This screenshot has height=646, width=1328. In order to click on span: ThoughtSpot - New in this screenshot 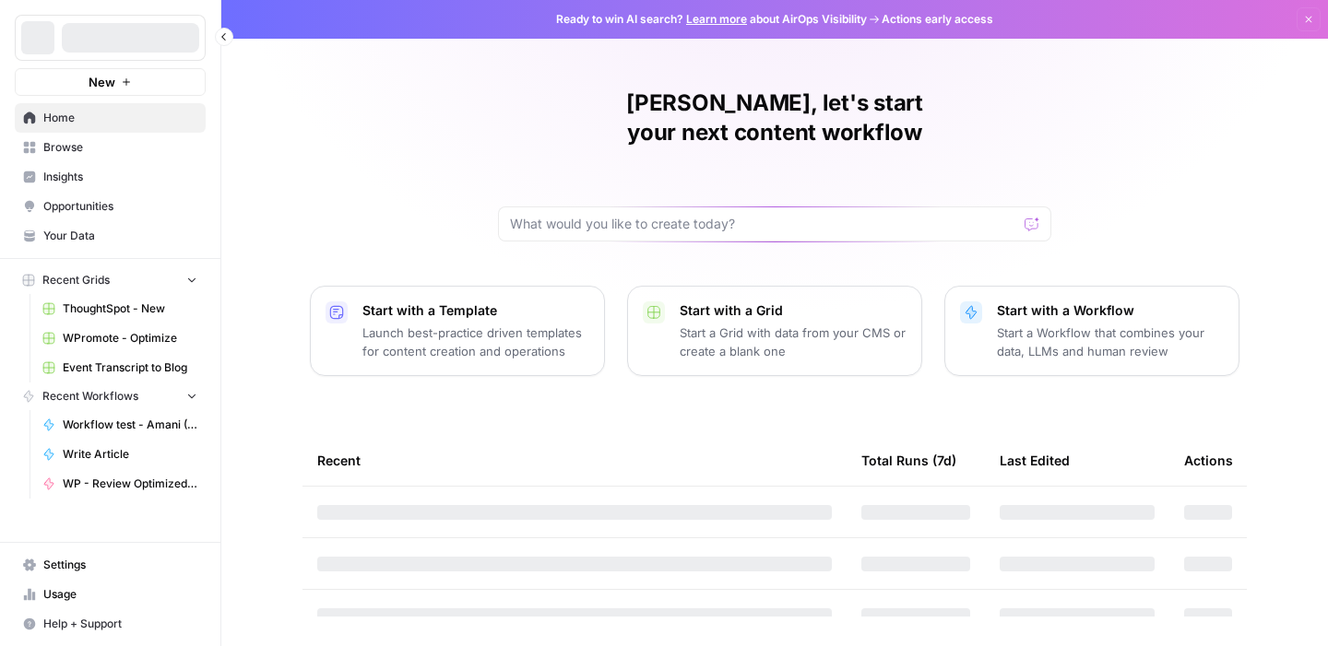, I will do `click(130, 309)`.